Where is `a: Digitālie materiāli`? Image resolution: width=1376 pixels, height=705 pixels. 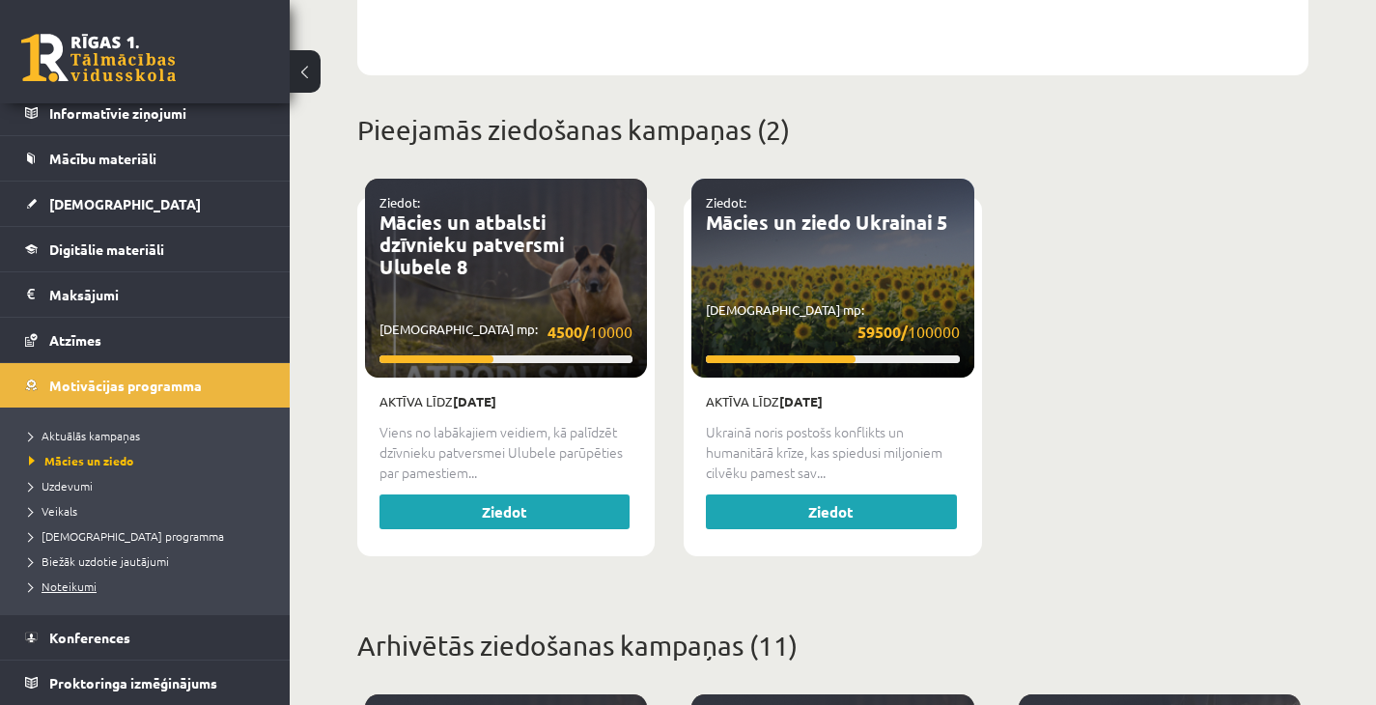 a: Digitālie materiāli is located at coordinates (145, 249).